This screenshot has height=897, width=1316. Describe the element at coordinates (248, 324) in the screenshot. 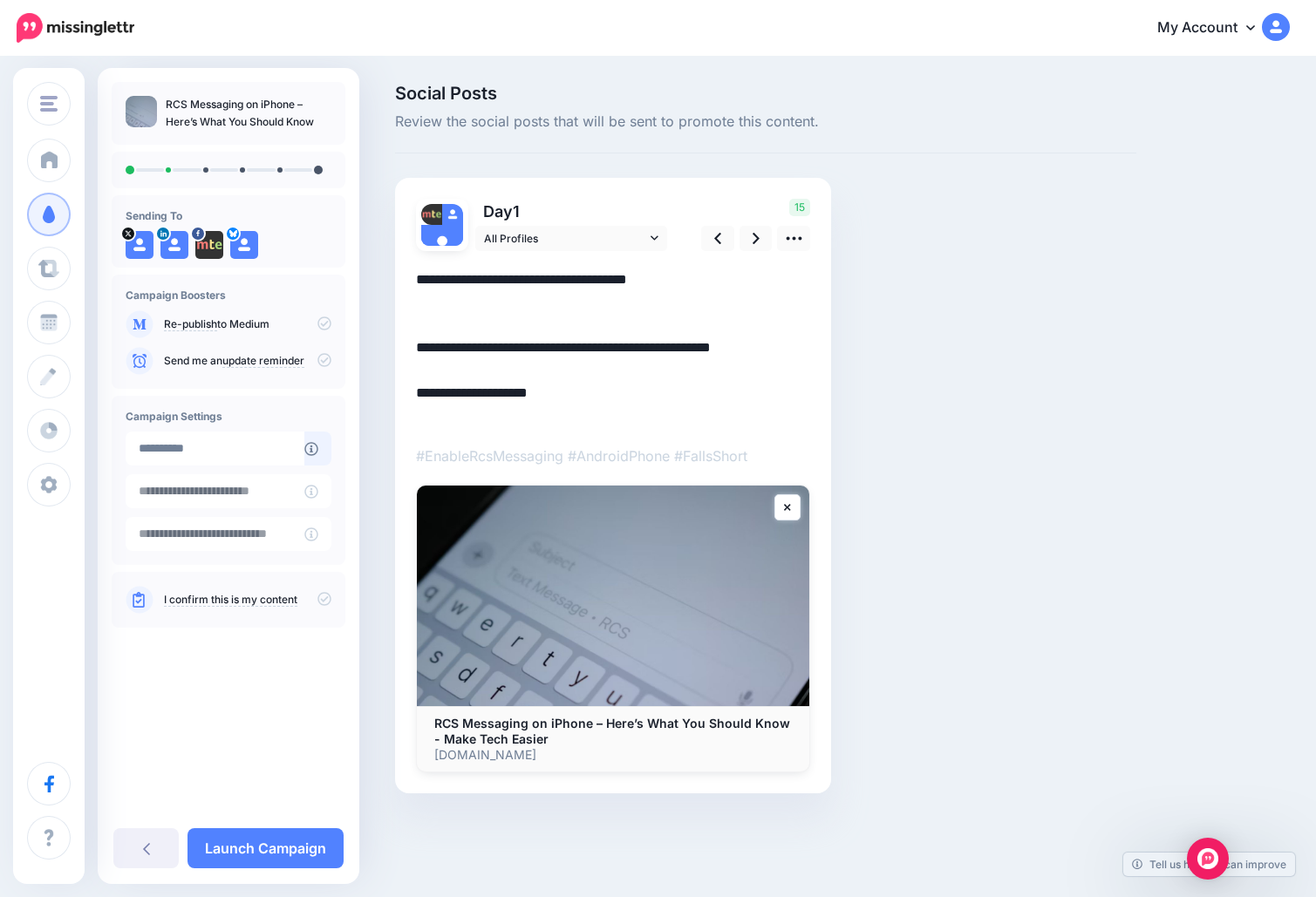

I see `p: to Medium` at that location.